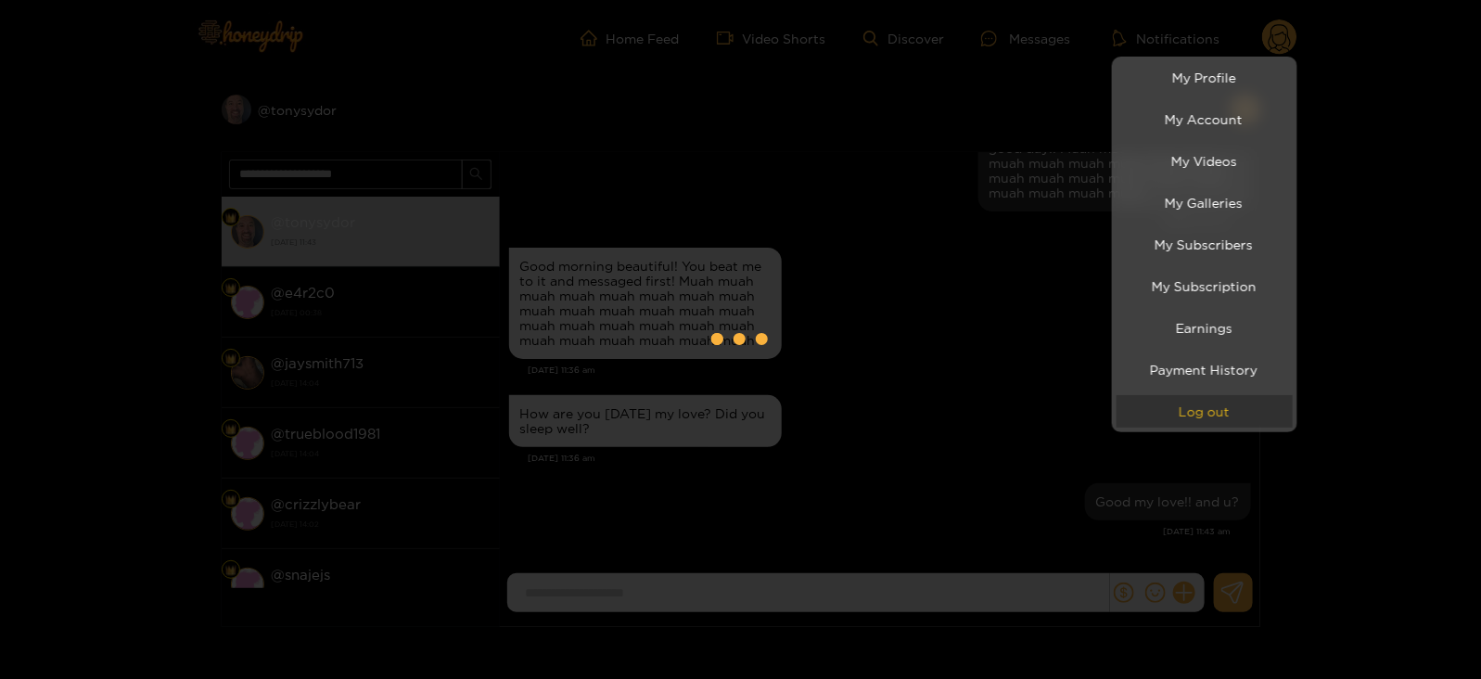 This screenshot has width=1481, height=679. I want to click on a: My Profile, so click(1205, 77).